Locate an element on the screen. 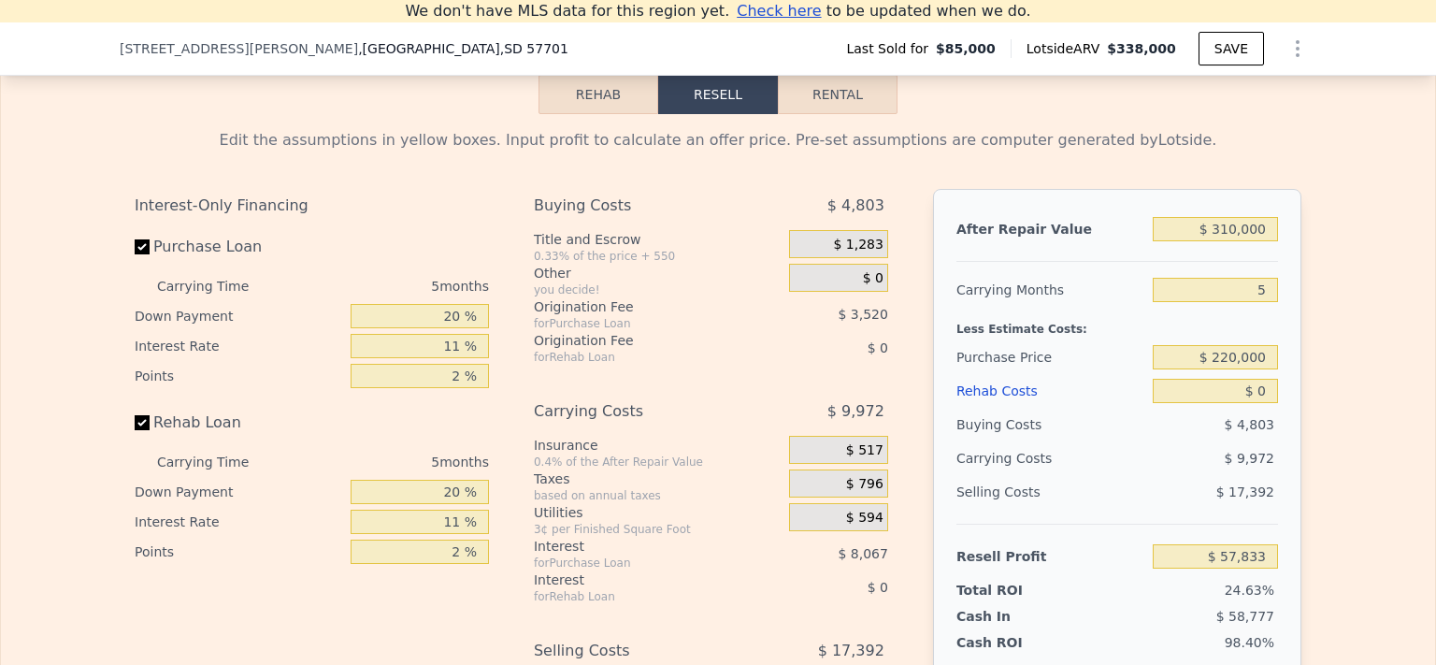 The height and width of the screenshot is (665, 1436). div: After Repair Value is located at coordinates (1051, 229).